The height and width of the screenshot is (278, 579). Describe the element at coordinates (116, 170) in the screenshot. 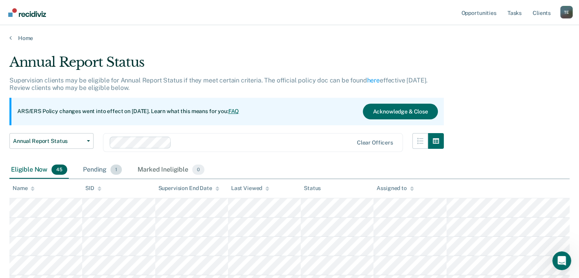

I see `span: 1` at that location.